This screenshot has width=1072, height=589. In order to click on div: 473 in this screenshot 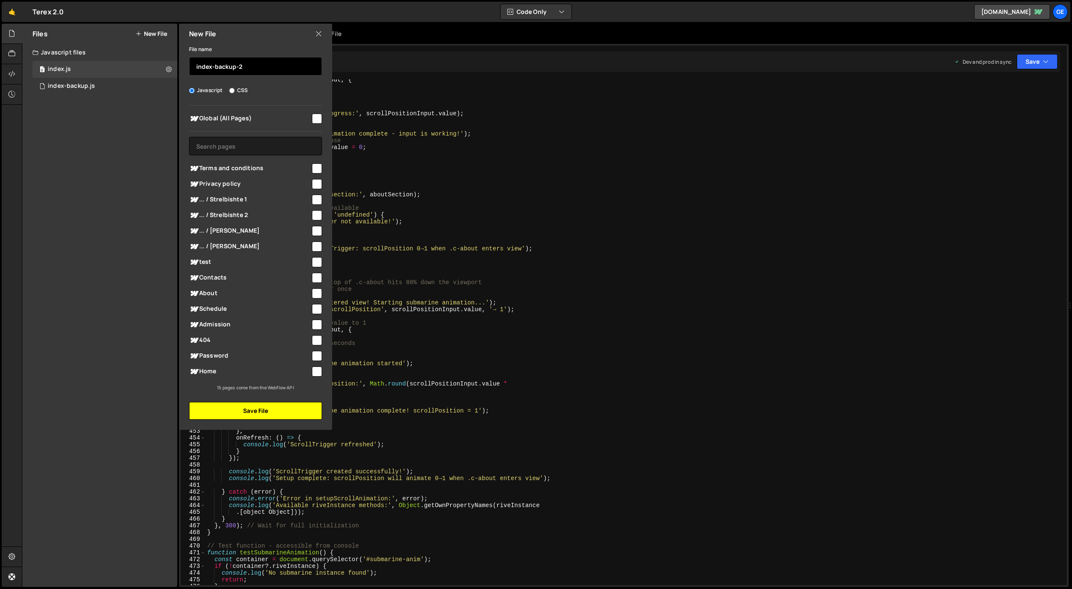, I will do `click(193, 566)`.